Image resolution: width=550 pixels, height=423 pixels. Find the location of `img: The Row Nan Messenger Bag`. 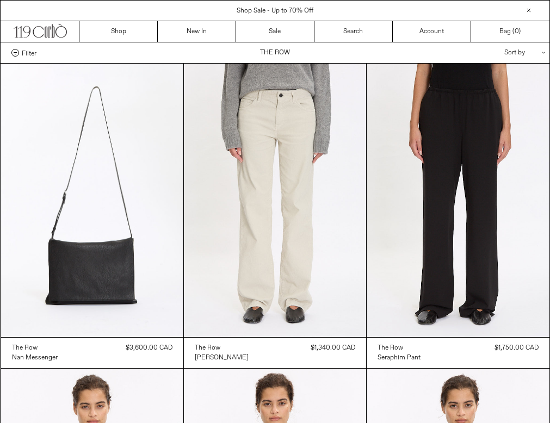

img: The Row Nan Messenger Bag is located at coordinates (92, 200).